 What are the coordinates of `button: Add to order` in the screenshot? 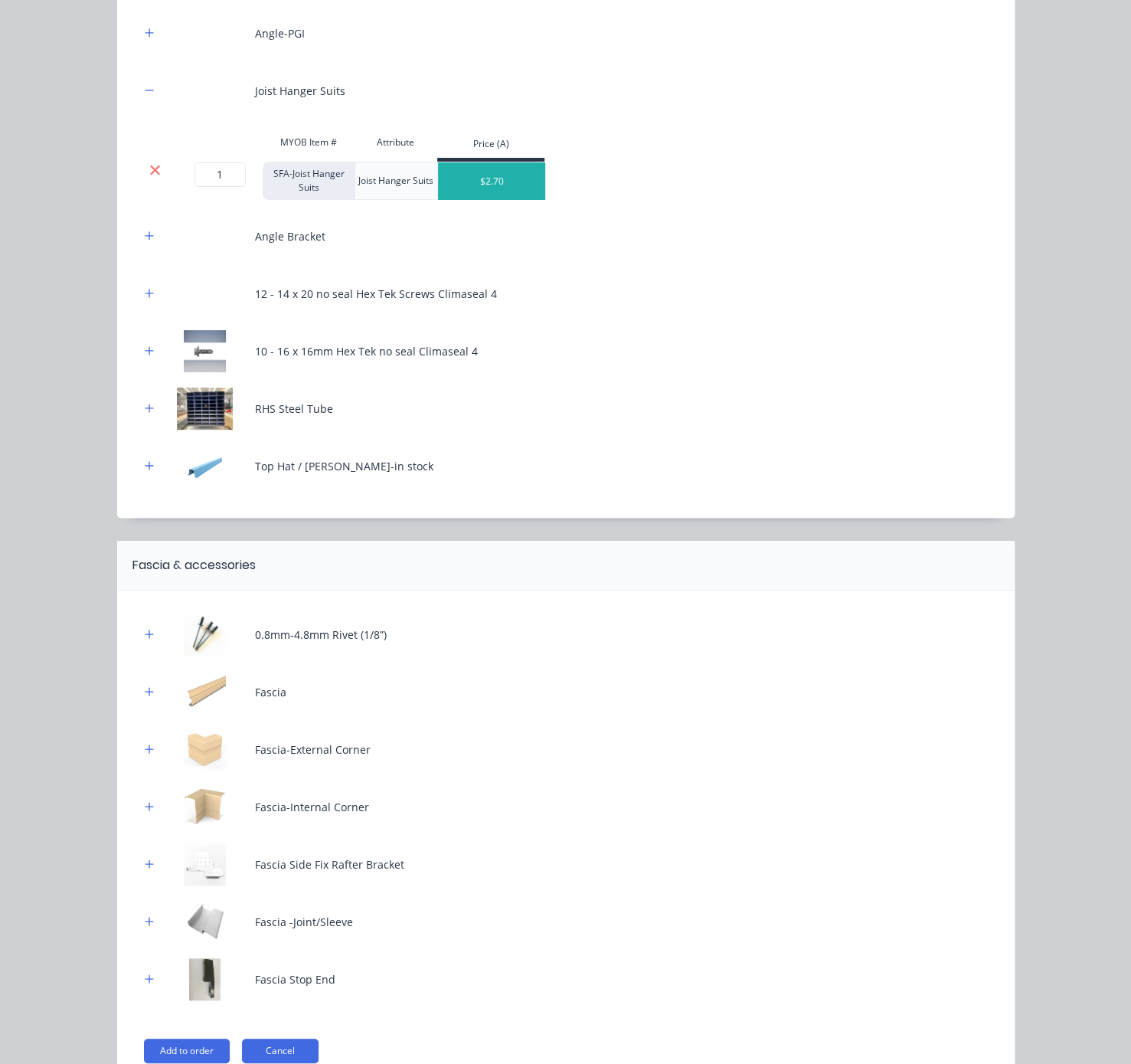 It's located at (186, 1051).